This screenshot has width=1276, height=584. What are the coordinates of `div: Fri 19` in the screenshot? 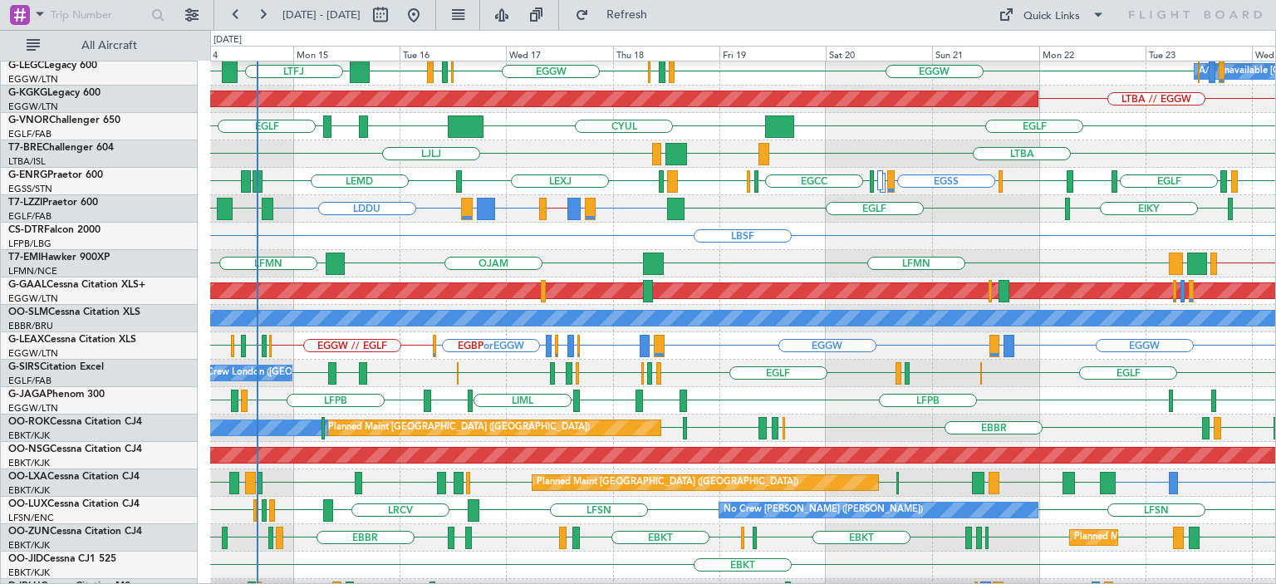 It's located at (773, 53).